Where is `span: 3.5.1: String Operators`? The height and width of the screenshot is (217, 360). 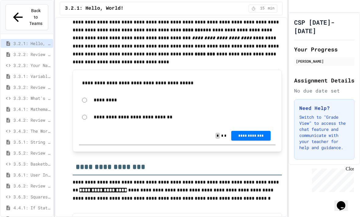
span: 3.5.1: String Operators is located at coordinates (32, 142).